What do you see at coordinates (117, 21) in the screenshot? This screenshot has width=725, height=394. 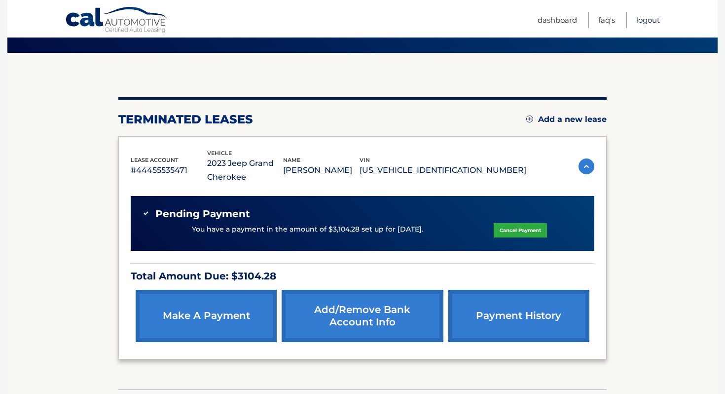 I see `a: Cal Automotive` at bounding box center [117, 21].